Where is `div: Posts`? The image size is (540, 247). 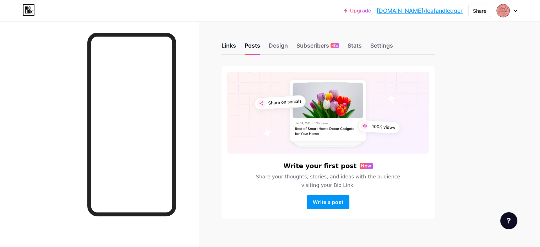 div: Posts is located at coordinates (252, 48).